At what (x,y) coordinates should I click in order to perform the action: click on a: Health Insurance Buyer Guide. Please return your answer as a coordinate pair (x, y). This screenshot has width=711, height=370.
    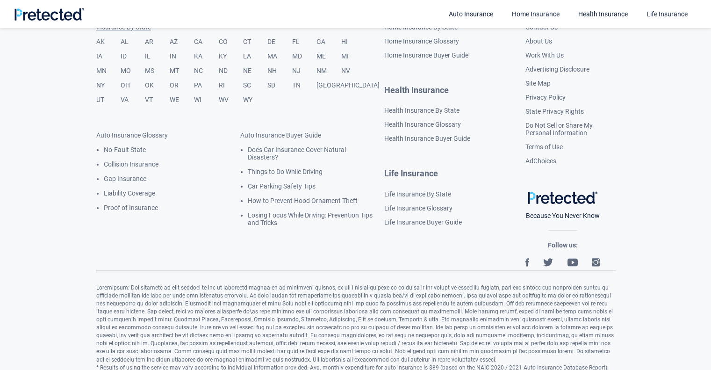
    Looking at the image, I should click on (427, 138).